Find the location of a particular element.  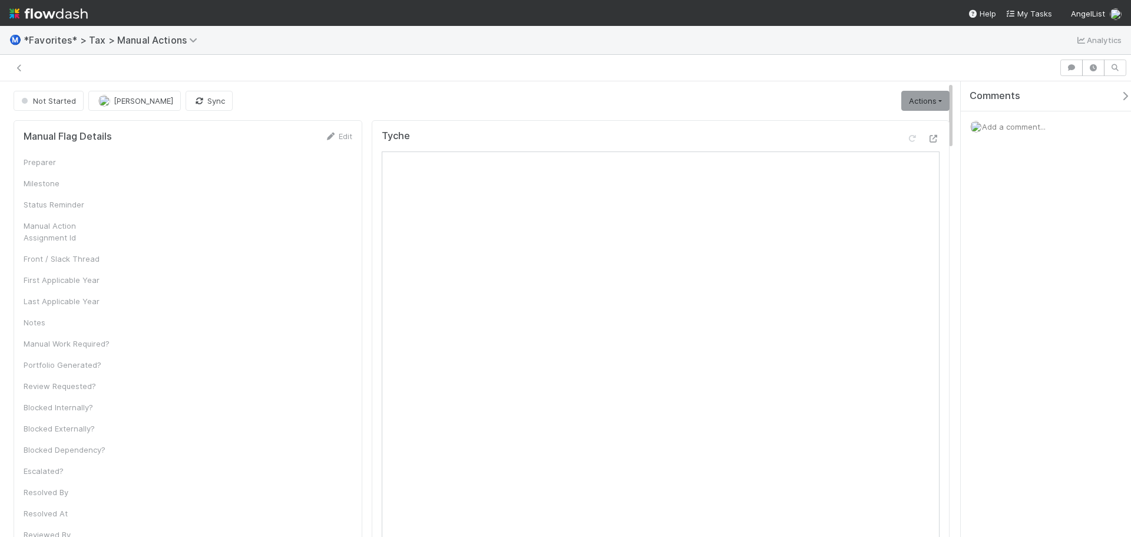

div: Milestone is located at coordinates (68, 183).